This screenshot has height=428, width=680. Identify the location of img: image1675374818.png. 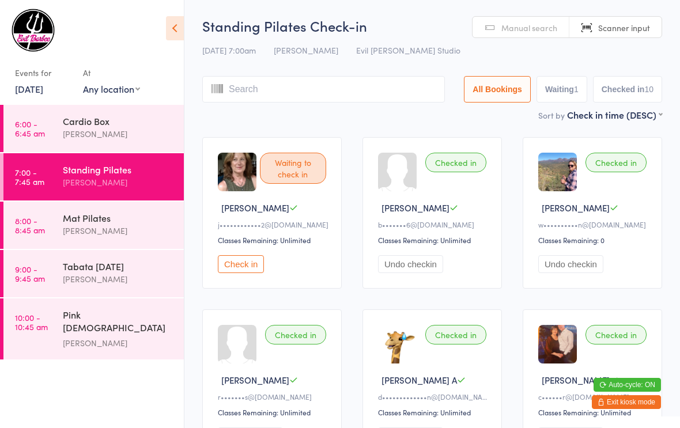
(397, 344).